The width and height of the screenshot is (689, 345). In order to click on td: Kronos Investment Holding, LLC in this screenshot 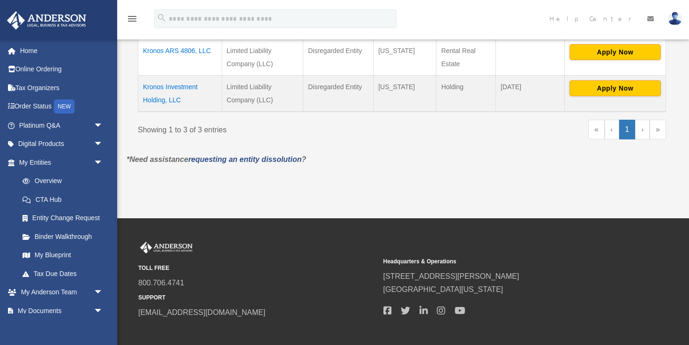, I will do `click(180, 93)`.